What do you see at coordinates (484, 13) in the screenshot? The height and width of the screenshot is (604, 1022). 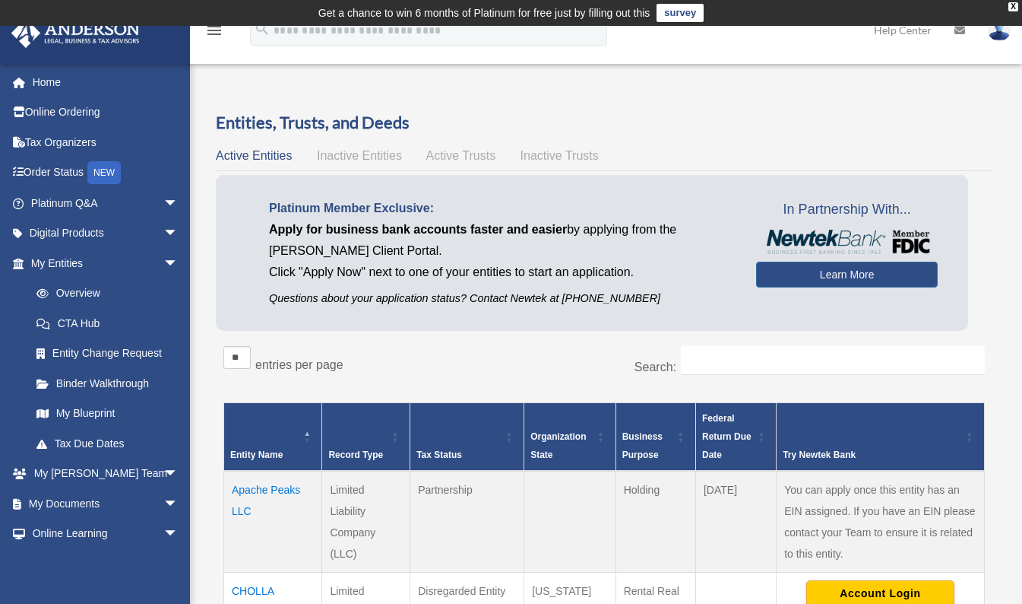 I see `div: Get a chance to win 6 months of Platinum for free just by filling out this` at bounding box center [484, 13].